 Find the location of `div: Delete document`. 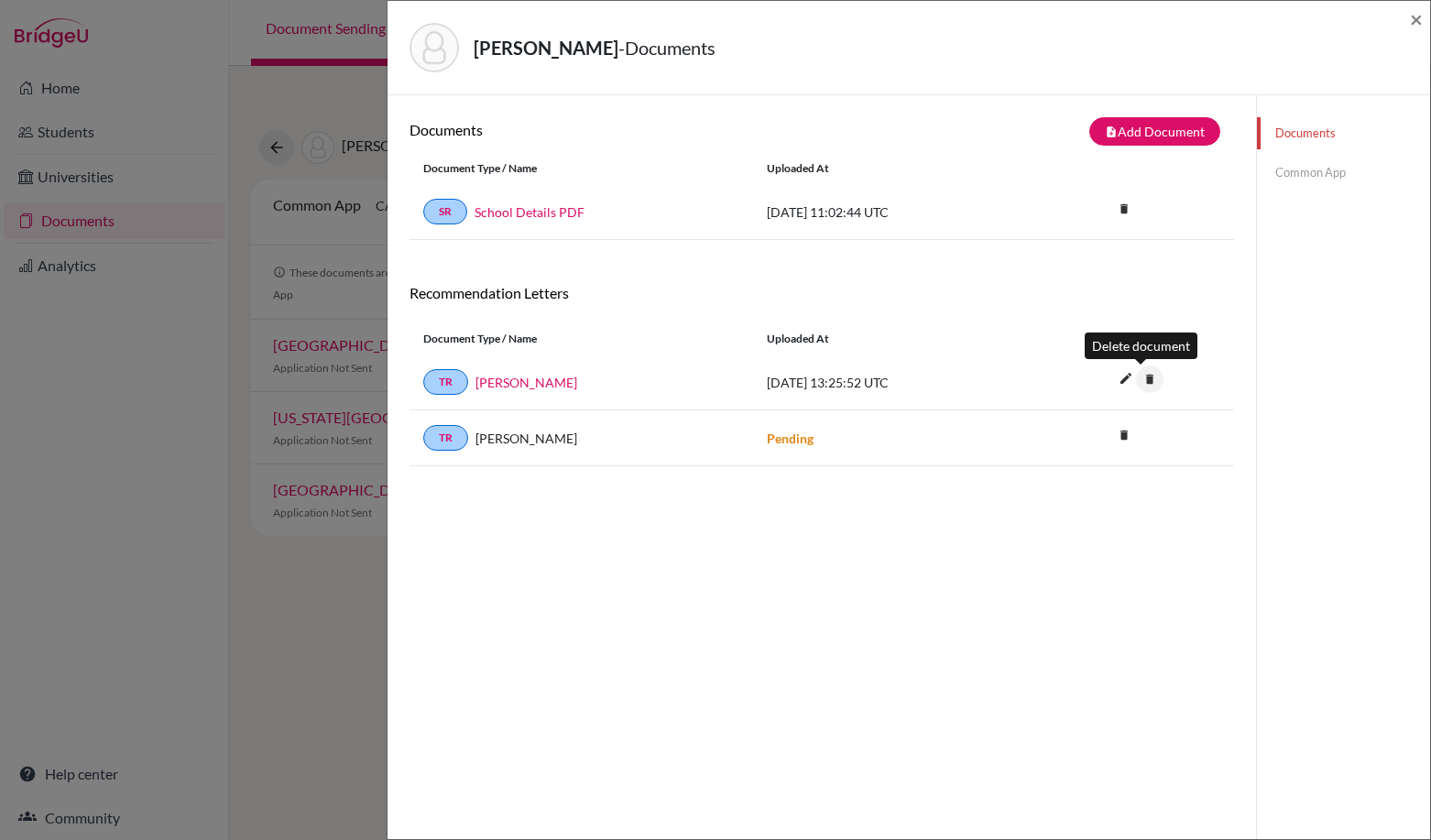

div: Delete document is located at coordinates (1140, 345).